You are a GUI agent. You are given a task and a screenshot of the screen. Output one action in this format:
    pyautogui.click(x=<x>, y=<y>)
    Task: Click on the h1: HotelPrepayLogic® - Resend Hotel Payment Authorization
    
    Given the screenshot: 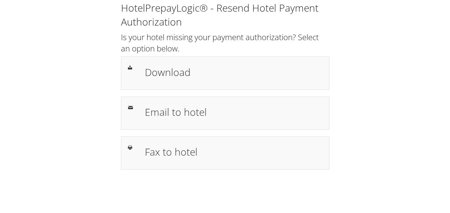 What is the action you would take?
    pyautogui.click(x=225, y=15)
    